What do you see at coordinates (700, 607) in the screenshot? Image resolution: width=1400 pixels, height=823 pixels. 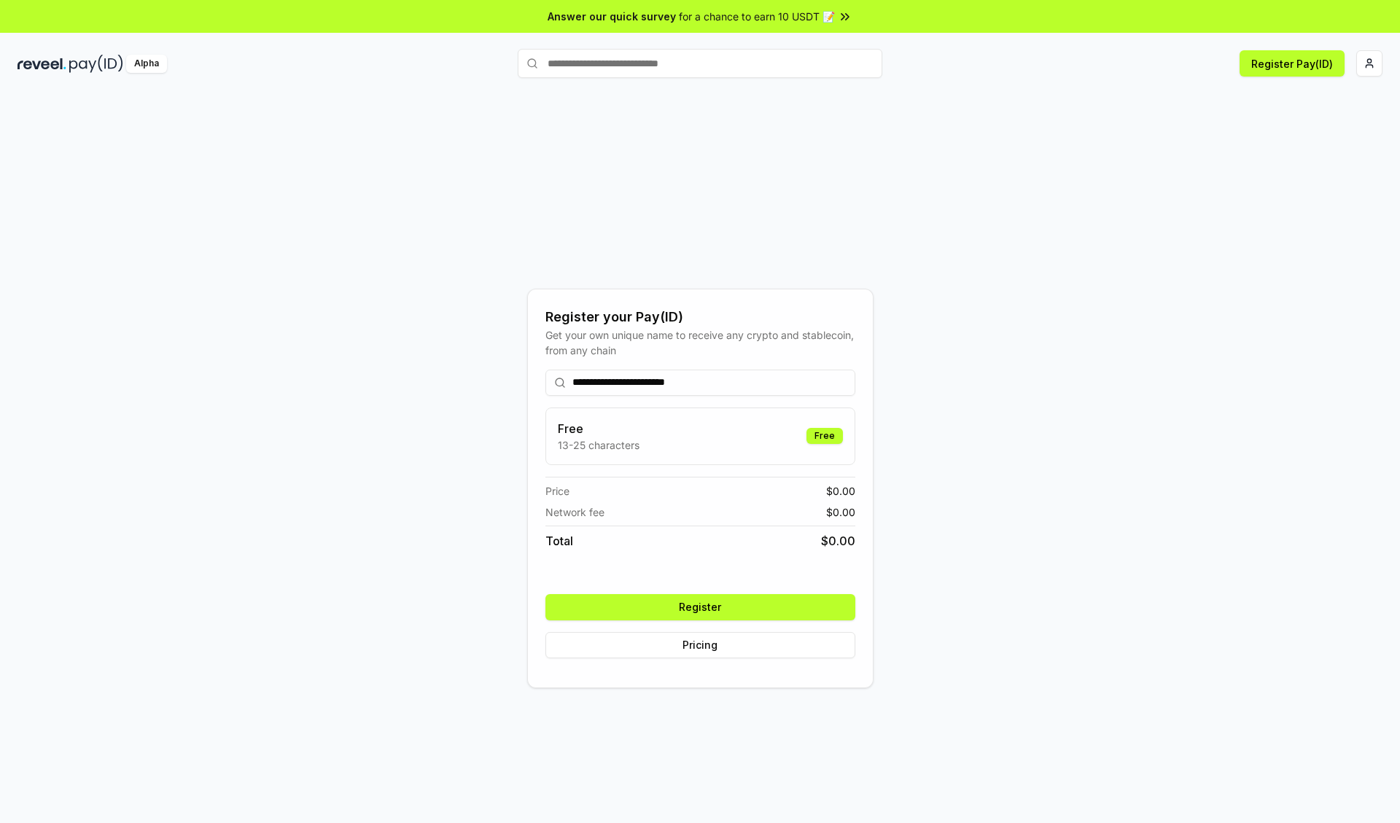 I see `button: Register` at bounding box center [700, 607].